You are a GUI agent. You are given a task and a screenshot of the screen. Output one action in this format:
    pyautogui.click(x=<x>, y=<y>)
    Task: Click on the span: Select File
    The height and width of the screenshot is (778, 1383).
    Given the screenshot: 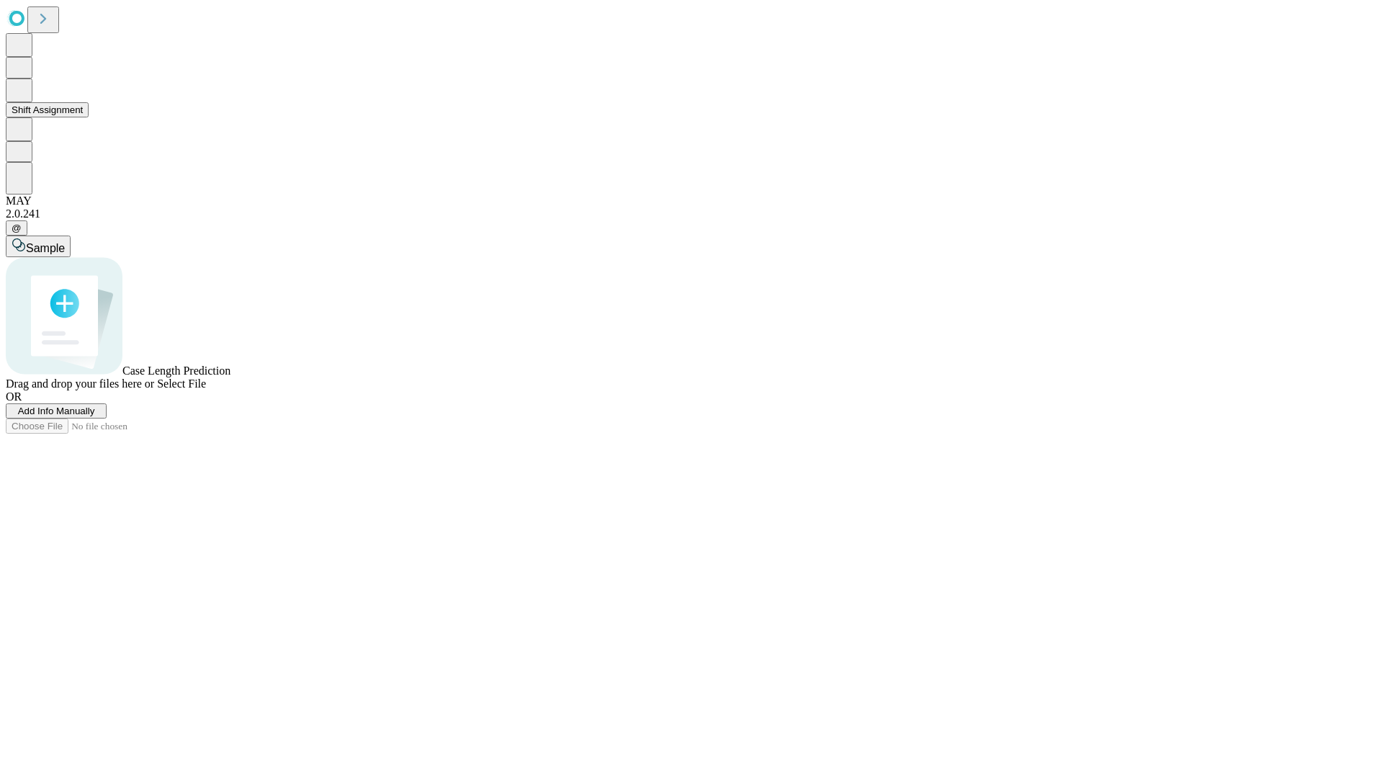 What is the action you would take?
    pyautogui.click(x=182, y=383)
    